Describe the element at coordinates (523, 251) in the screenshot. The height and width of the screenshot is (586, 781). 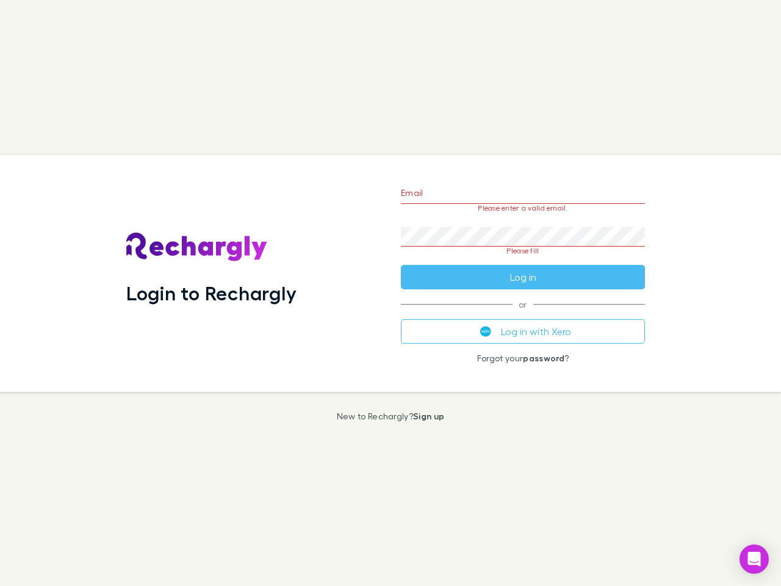
I see `p: Please fill` at that location.